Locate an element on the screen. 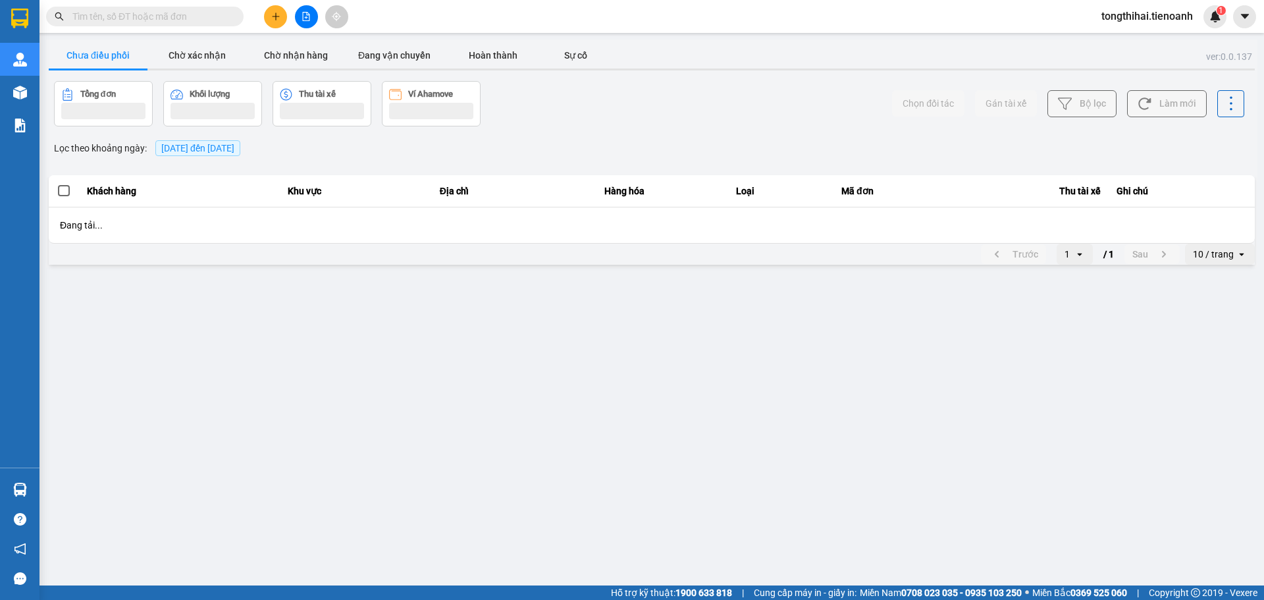 Image resolution: width=1264 pixels, height=600 pixels. span: Hỗ trợ kỹ thuật: is located at coordinates (671, 592).